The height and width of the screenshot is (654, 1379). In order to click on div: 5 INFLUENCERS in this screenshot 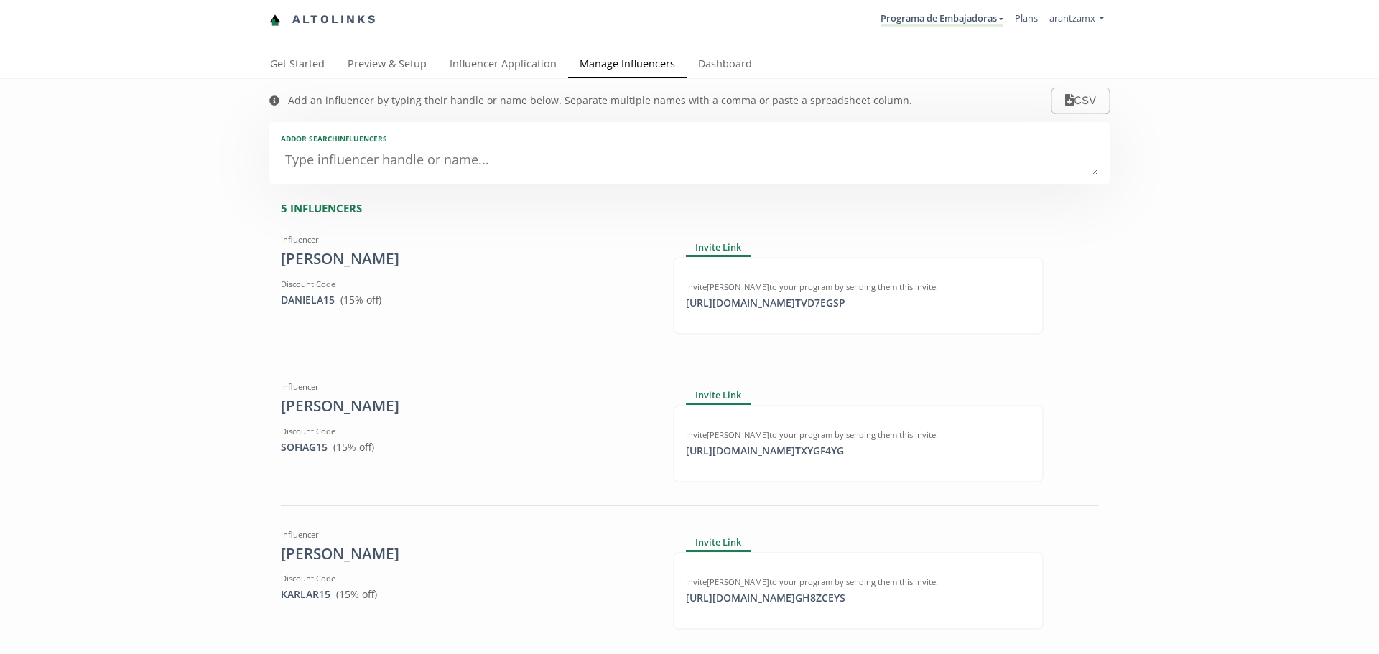, I will do `click(695, 208)`.